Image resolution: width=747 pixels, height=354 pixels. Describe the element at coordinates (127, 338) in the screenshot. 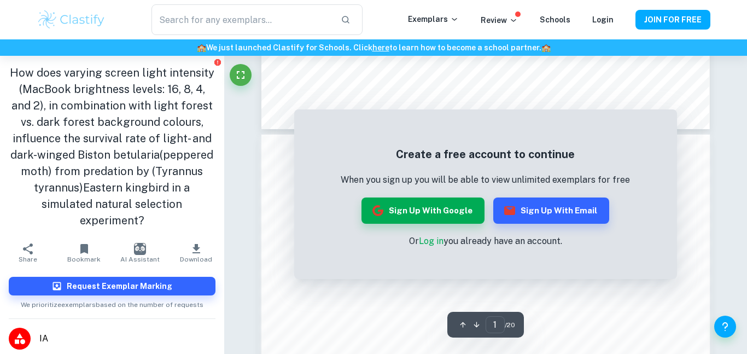

I see `span: IA` at that location.